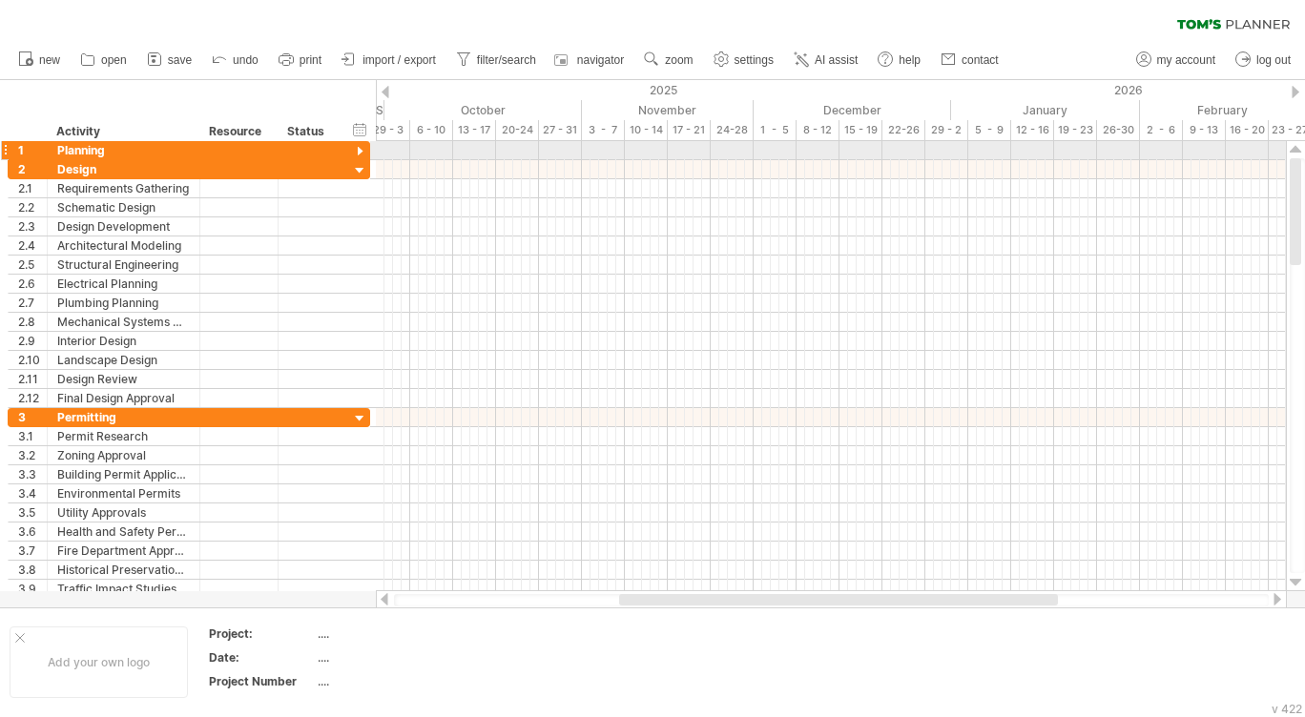 The image size is (1305, 717). Describe the element at coordinates (32, 550) in the screenshot. I see `div: 3.7` at that location.